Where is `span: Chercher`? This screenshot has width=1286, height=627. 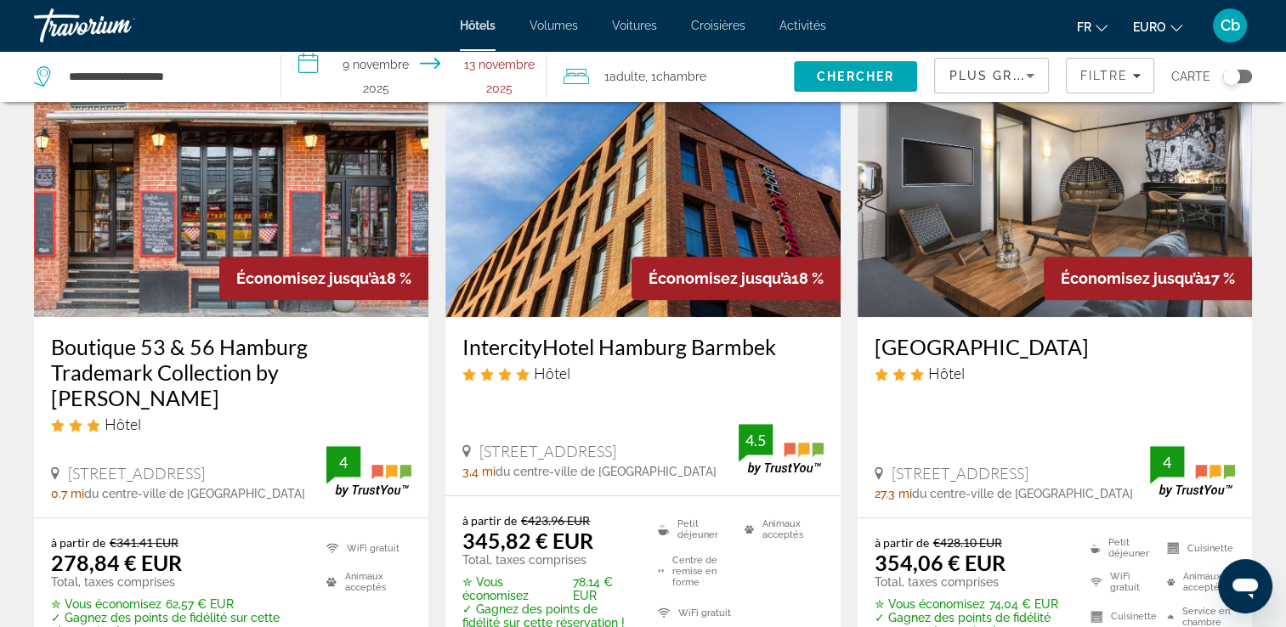 span: Chercher is located at coordinates (855, 77).